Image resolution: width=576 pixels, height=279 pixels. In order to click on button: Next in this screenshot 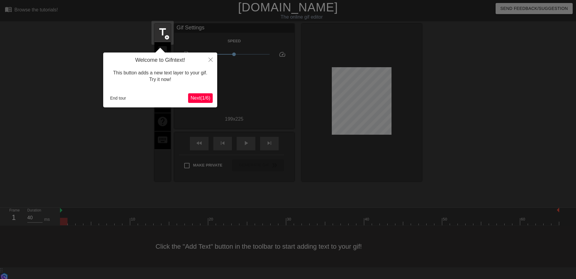, I will do `click(200, 98)`.